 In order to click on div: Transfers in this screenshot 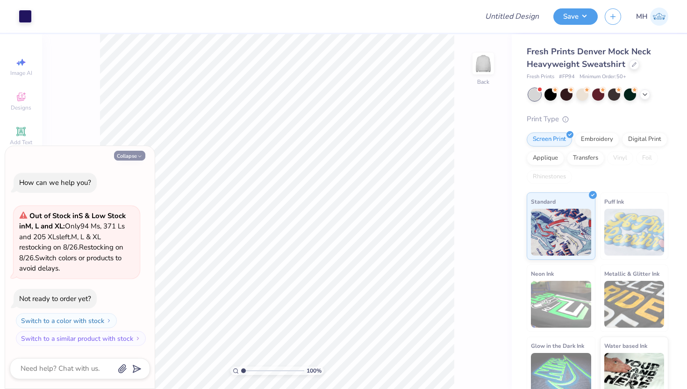, I will do `click(586, 158)`.